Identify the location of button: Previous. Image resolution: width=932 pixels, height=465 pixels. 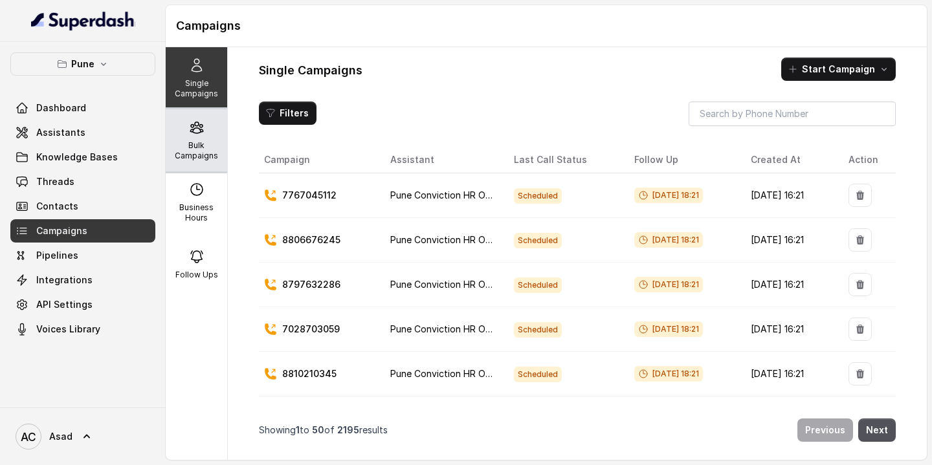
(825, 430).